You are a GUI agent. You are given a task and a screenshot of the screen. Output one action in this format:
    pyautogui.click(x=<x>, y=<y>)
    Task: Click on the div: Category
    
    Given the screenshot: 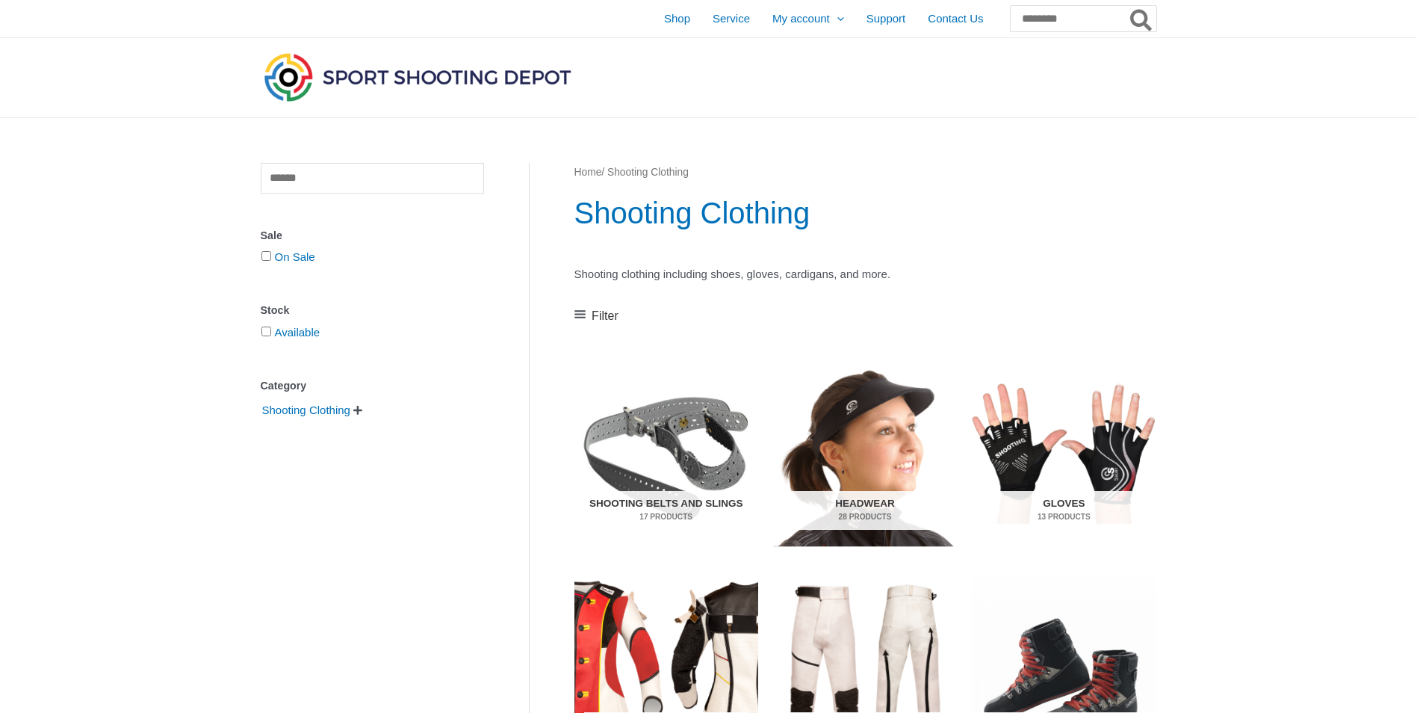 What is the action you would take?
    pyautogui.click(x=372, y=386)
    